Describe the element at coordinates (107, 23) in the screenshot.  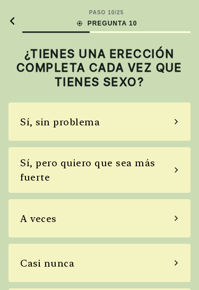
I see `div: PREGUNTA 10` at that location.